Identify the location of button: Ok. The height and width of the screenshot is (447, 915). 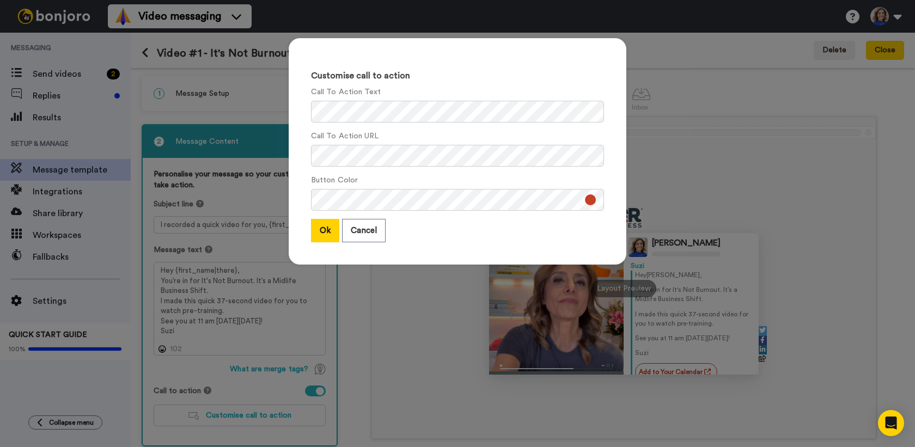
(325, 230).